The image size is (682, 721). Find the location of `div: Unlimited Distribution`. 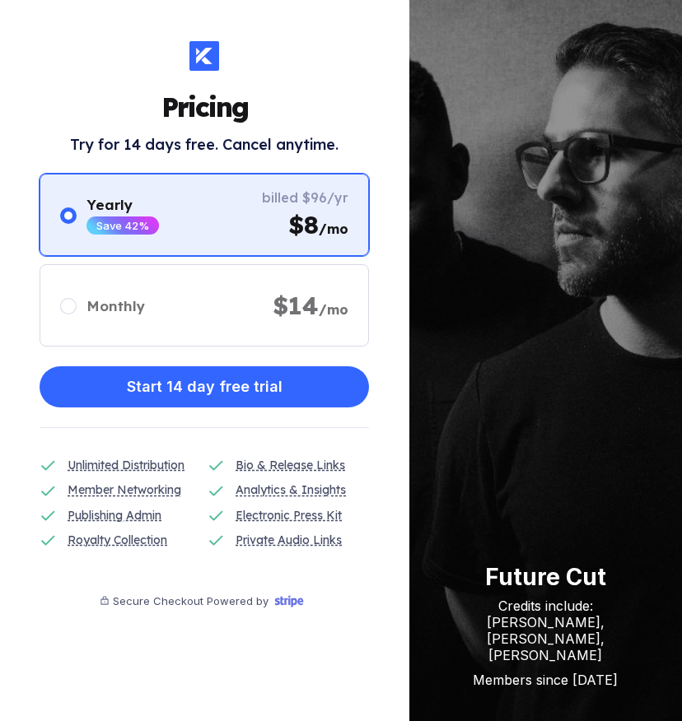

div: Unlimited Distribution is located at coordinates (126, 465).